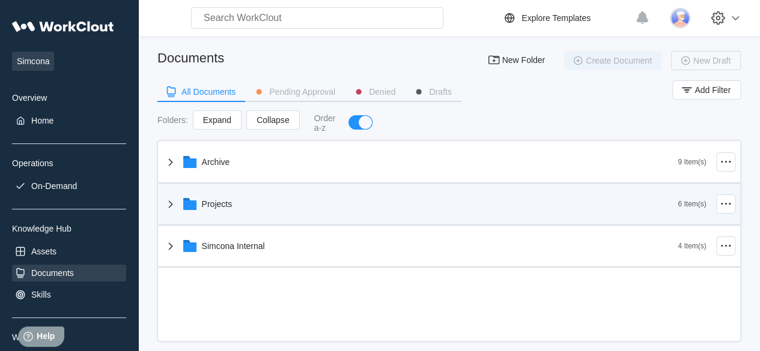 The width and height of the screenshot is (760, 351). What do you see at coordinates (440, 92) in the screenshot?
I see `div: Drafts` at bounding box center [440, 92].